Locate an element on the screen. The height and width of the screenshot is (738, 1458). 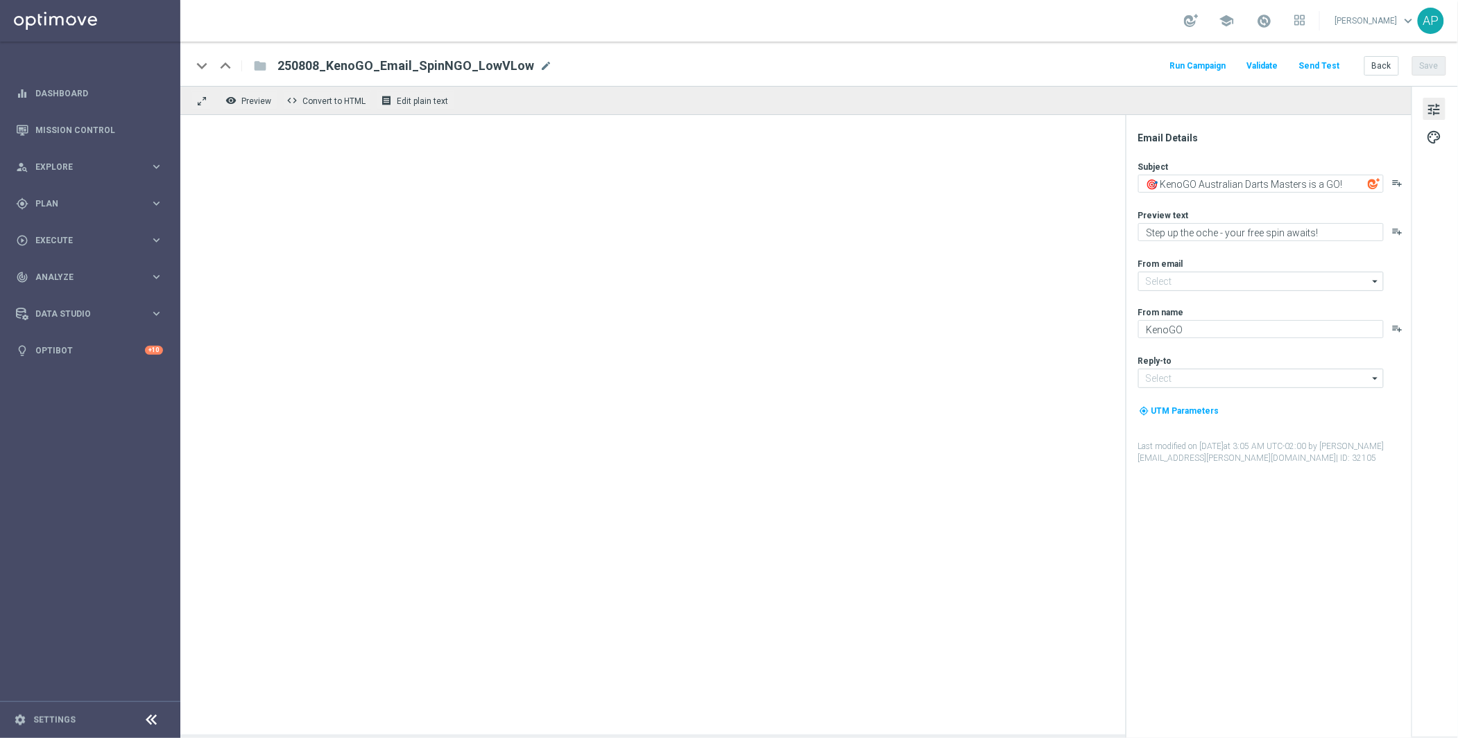
span: 250808_KenoGO_Email_SpinNGO_LowVLow is located at coordinates (406, 66).